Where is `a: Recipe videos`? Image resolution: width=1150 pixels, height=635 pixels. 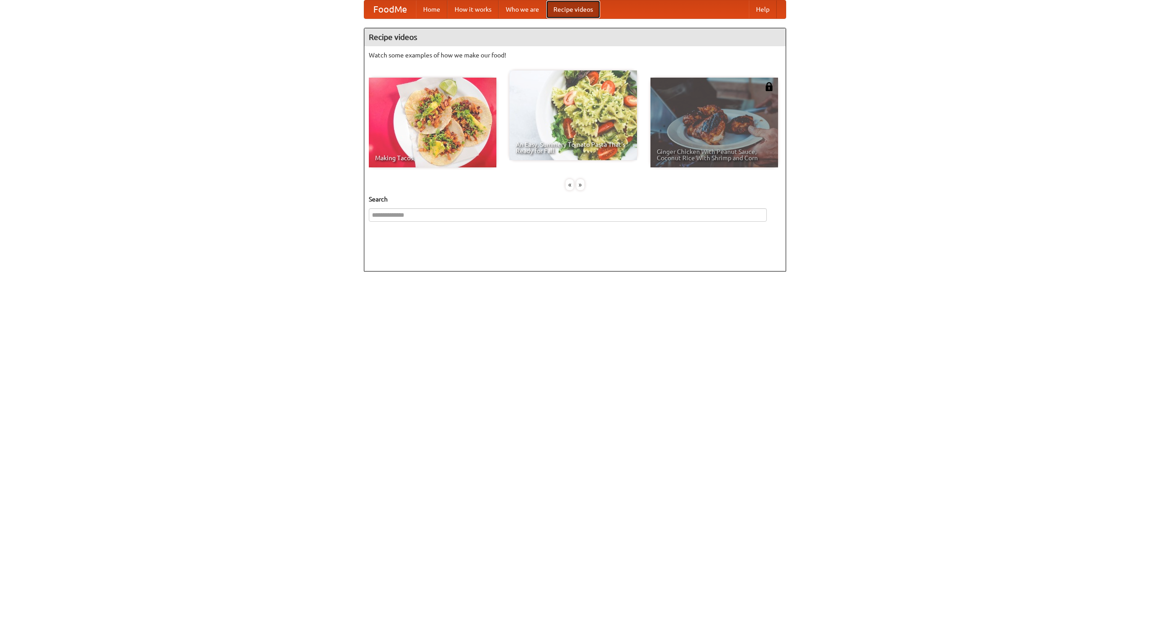 a: Recipe videos is located at coordinates (573, 9).